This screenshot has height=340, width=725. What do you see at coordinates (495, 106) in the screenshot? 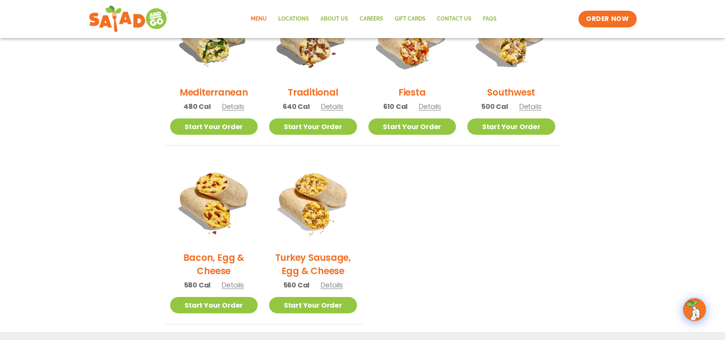
I see `span: 500 Cal` at bounding box center [495, 106].